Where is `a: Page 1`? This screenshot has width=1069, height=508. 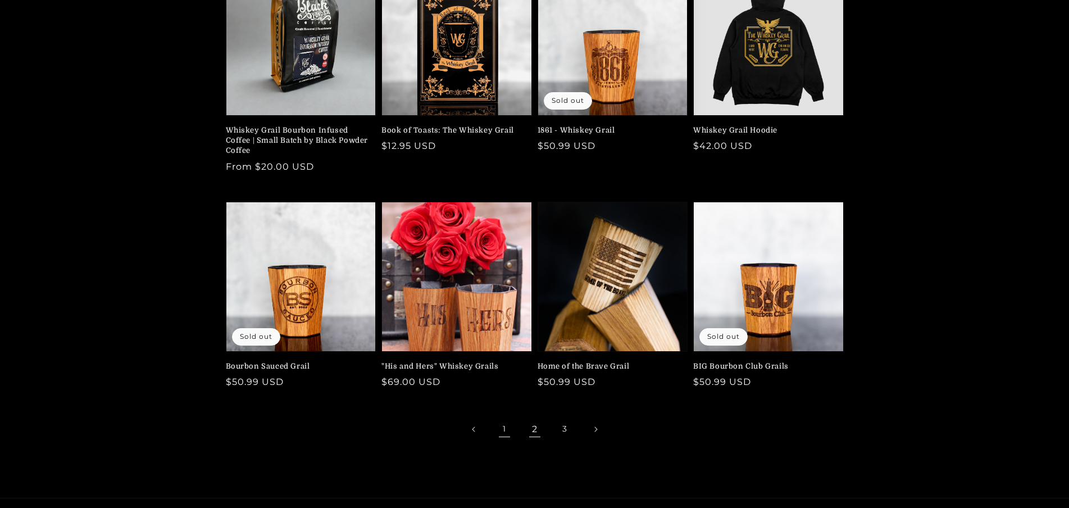 a: Page 1 is located at coordinates (505, 429).